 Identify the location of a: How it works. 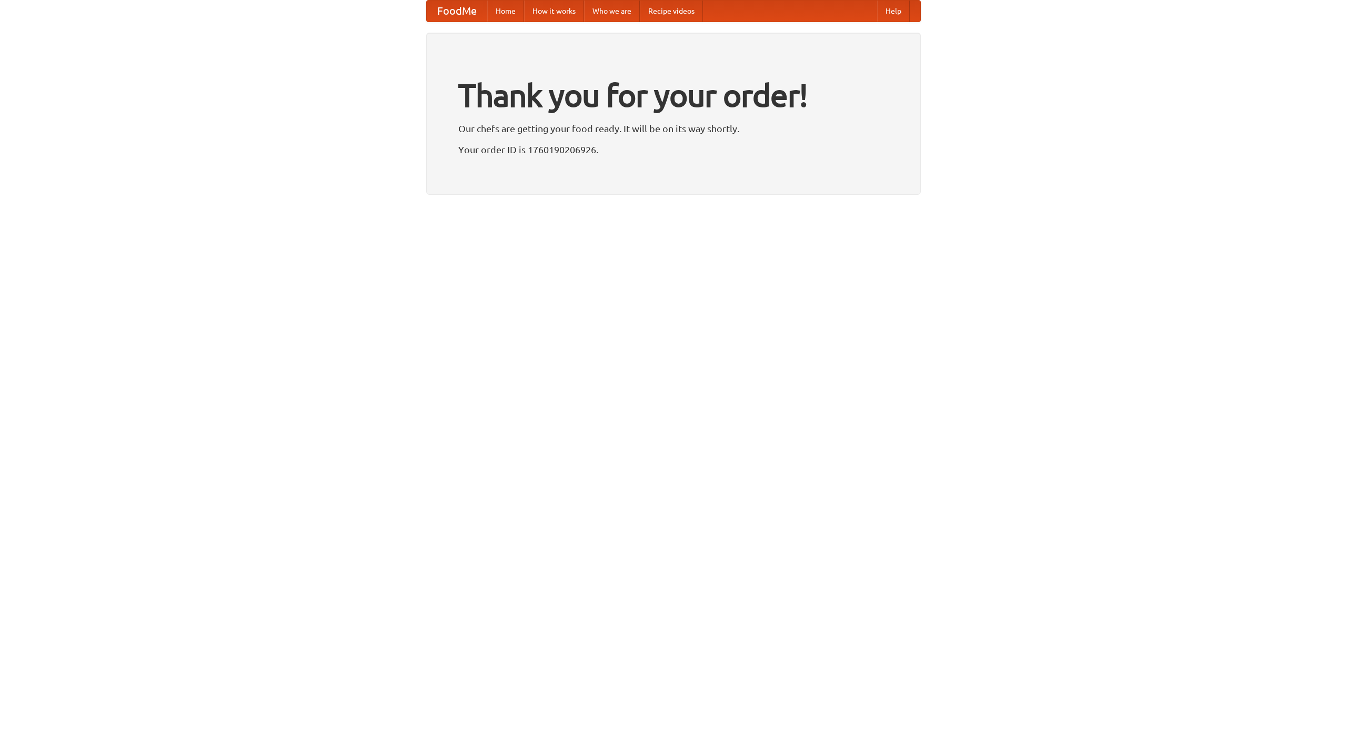
(554, 11).